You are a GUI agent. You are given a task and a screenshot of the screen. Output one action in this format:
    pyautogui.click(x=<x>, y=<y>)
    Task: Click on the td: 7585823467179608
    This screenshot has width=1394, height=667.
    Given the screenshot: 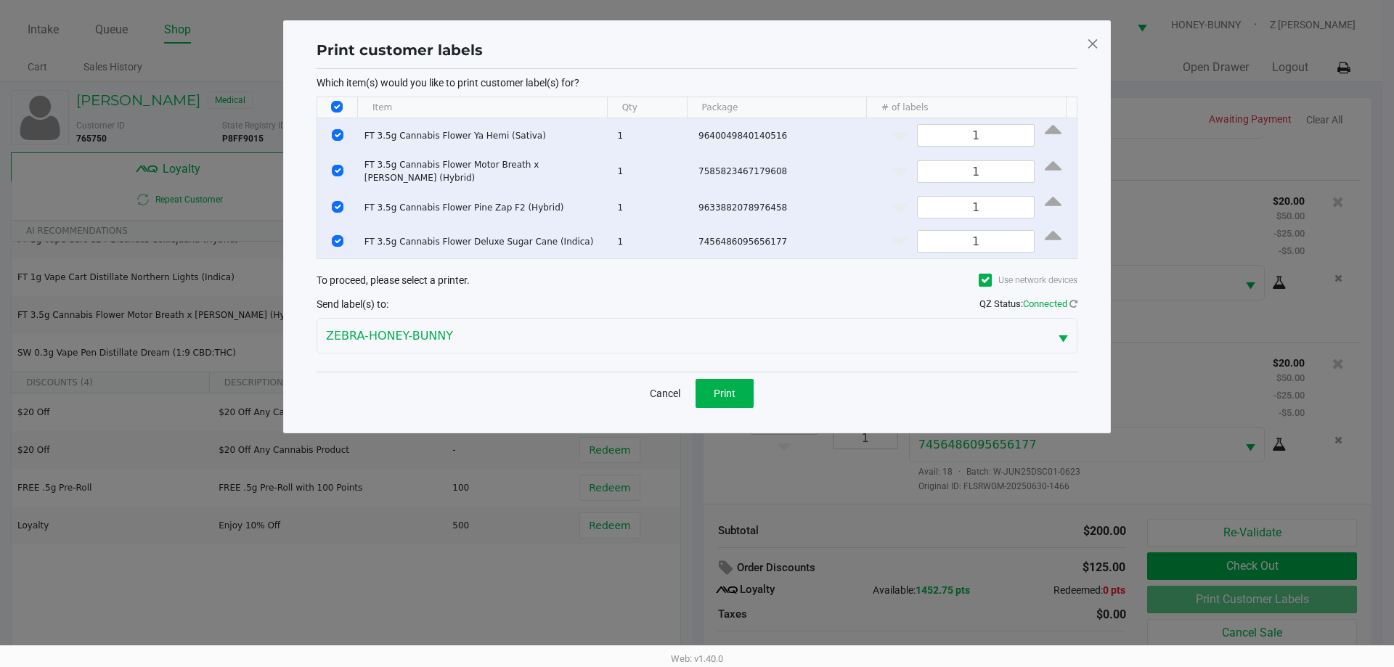 What is the action you would take?
    pyautogui.click(x=782, y=171)
    